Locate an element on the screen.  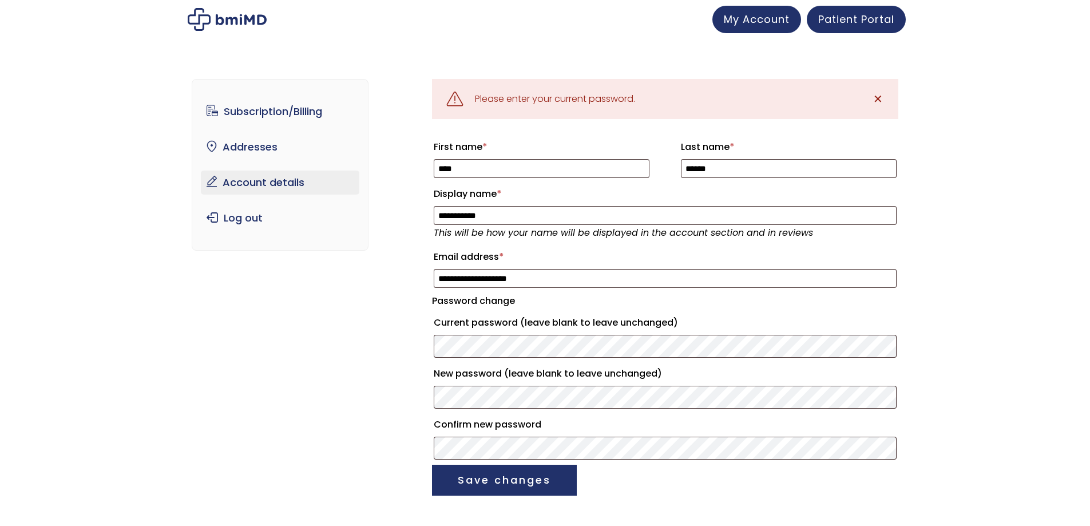
label: First name is located at coordinates (541, 147).